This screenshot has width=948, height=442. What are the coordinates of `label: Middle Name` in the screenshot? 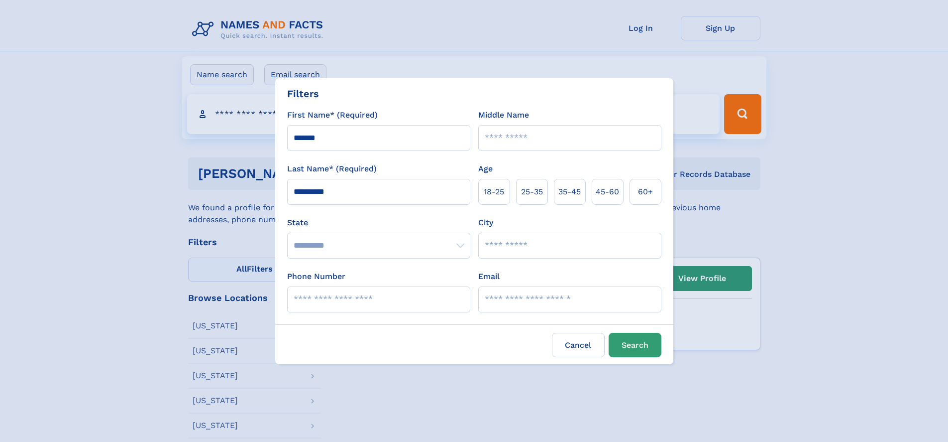 It's located at (504, 115).